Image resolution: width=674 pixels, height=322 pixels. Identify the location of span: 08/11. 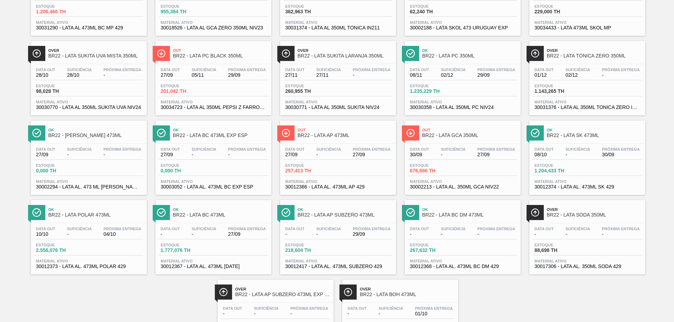
(419, 75).